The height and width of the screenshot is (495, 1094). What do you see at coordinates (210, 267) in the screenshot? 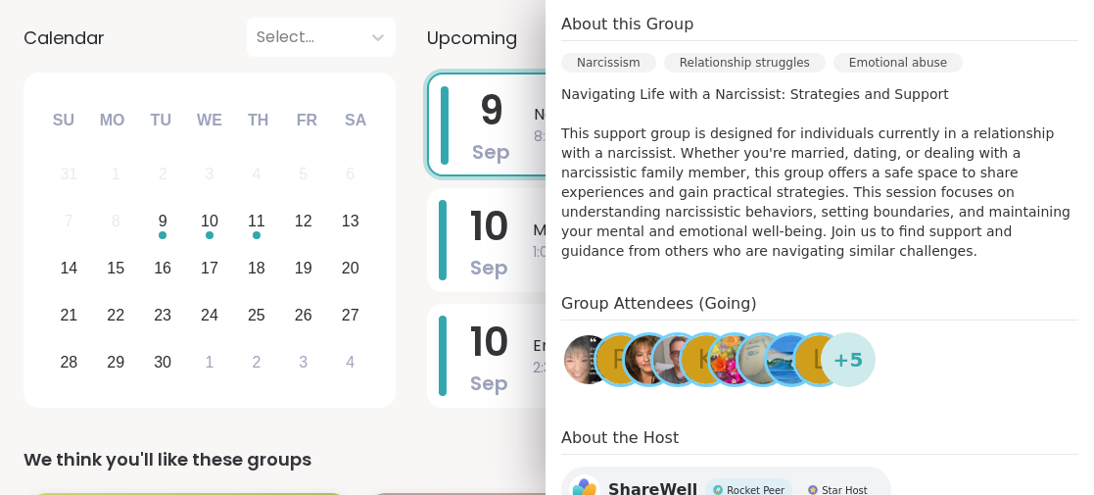
I see `div: 17` at bounding box center [210, 267].